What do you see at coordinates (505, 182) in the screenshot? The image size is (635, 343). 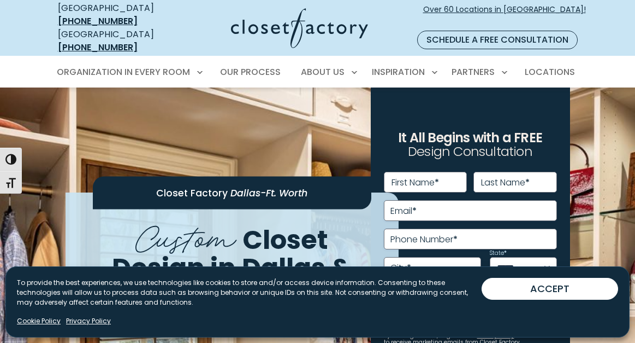 I see `label: Last Name` at bounding box center [505, 182].